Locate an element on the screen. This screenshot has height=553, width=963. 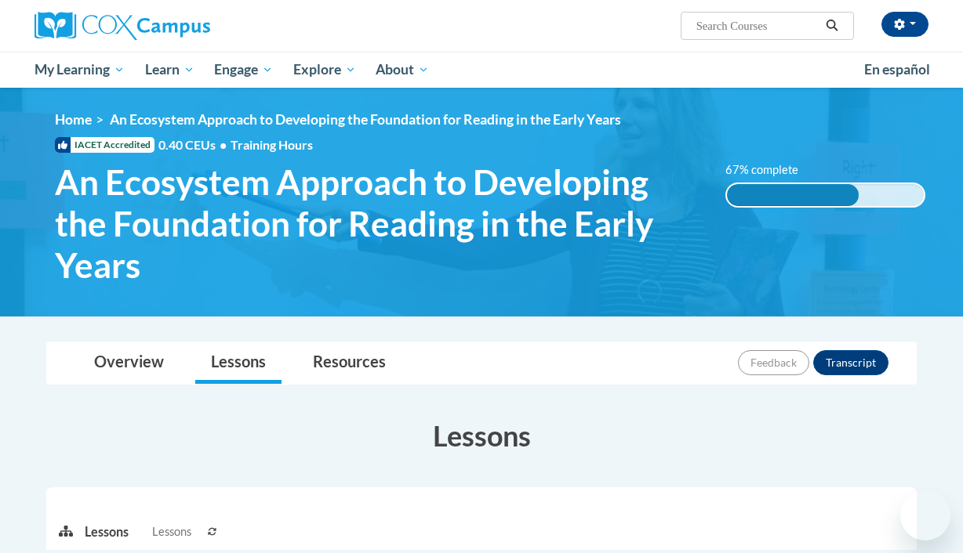
span: Training Hours is located at coordinates (271, 144).